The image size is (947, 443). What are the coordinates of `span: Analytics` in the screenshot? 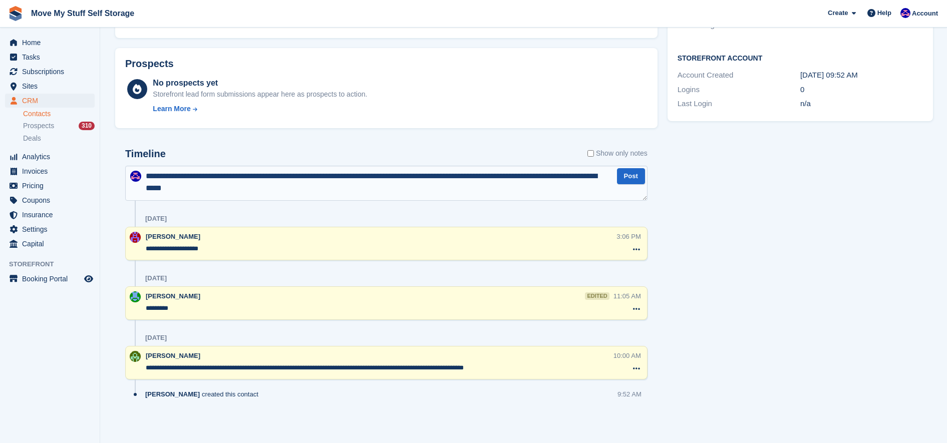 It's located at (52, 157).